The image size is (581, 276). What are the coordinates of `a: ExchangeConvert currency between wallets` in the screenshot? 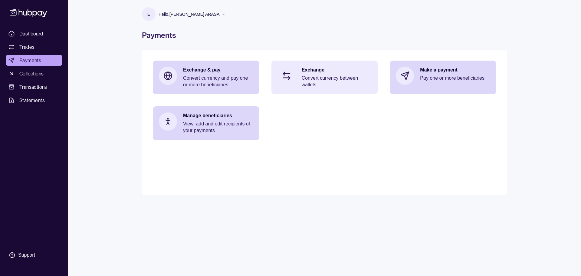 It's located at (325, 77).